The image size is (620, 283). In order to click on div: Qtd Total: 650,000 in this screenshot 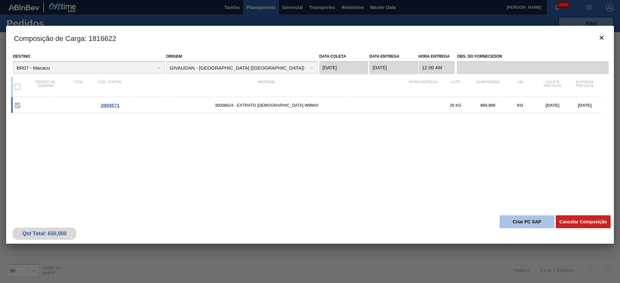, I will do `click(44, 234)`.